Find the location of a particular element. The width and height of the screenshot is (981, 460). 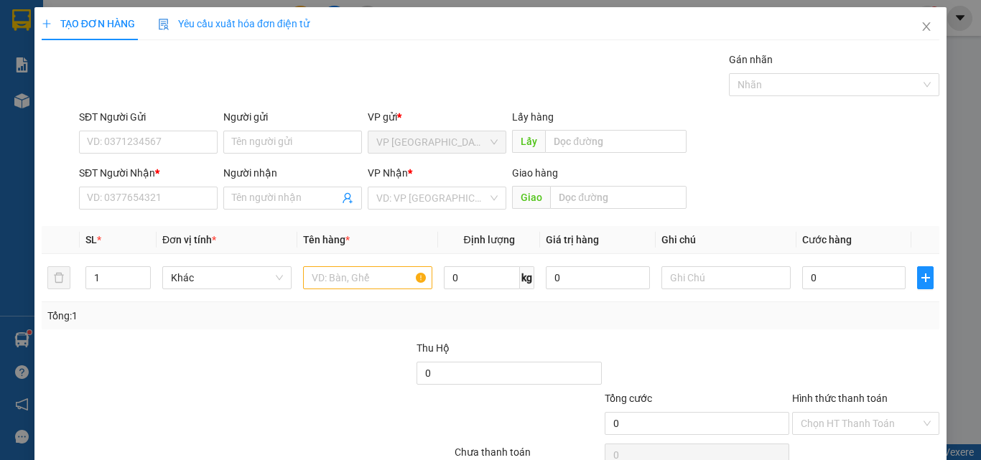

button: plus is located at coordinates (925, 278).